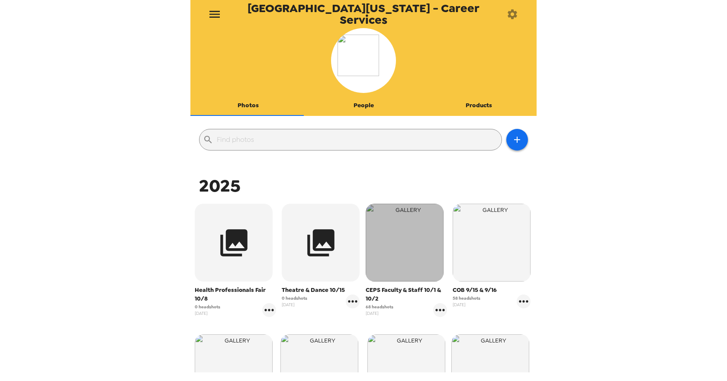 This screenshot has height=381, width=727. Describe the element at coordinates (321, 290) in the screenshot. I see `span: Theatre & Dance 10/15` at that location.